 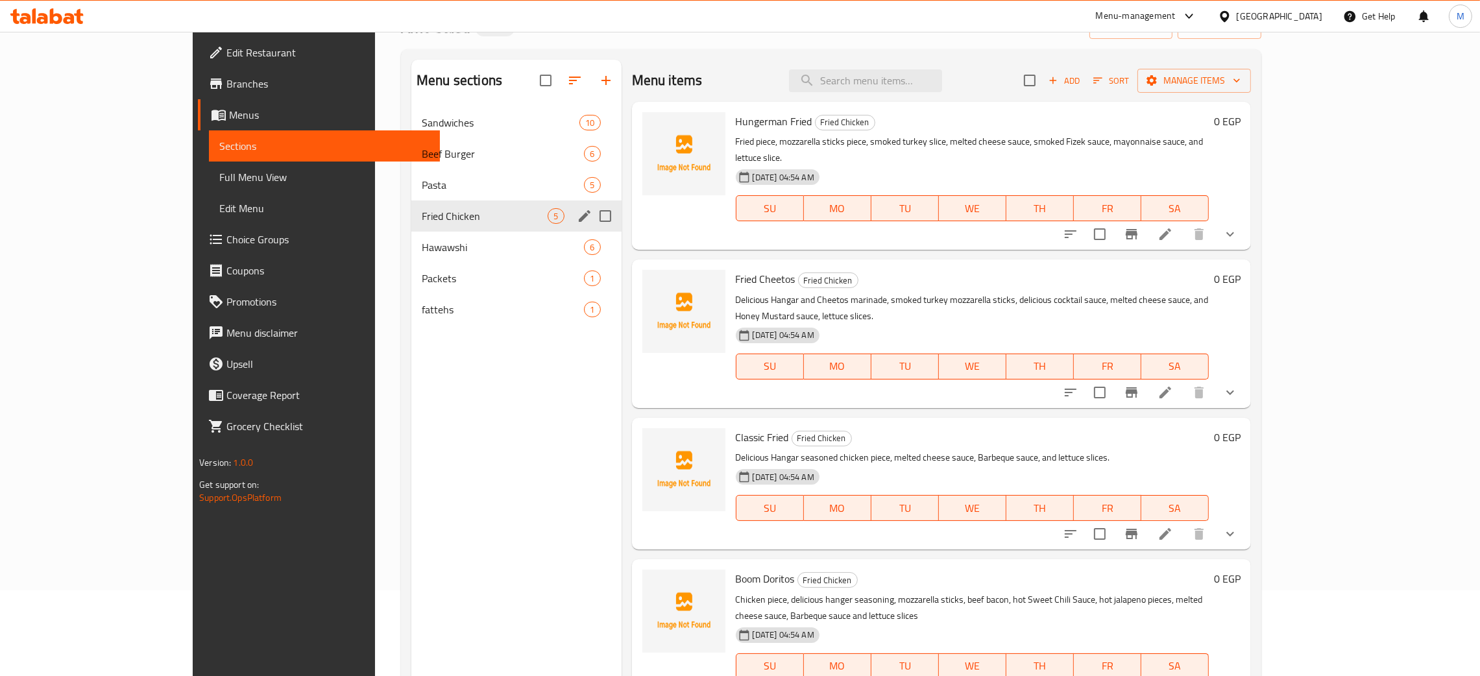 What do you see at coordinates (590, 123) in the screenshot?
I see `span: 10` at bounding box center [590, 123].